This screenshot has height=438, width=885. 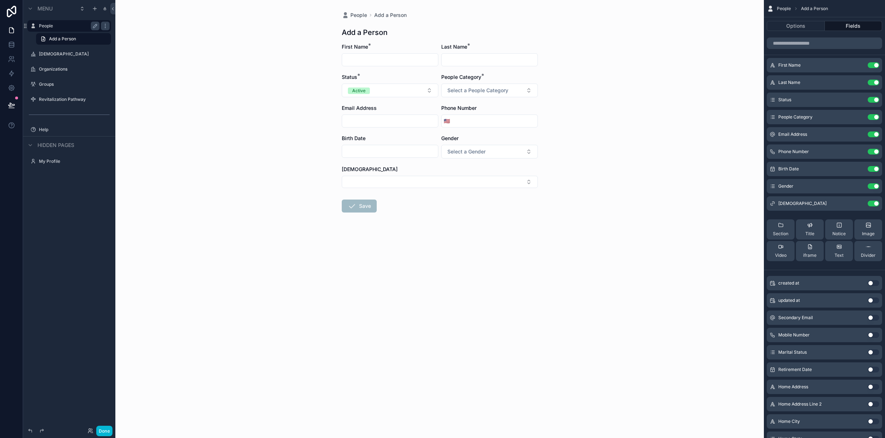 I want to click on span: Hidden pages, so click(x=56, y=145).